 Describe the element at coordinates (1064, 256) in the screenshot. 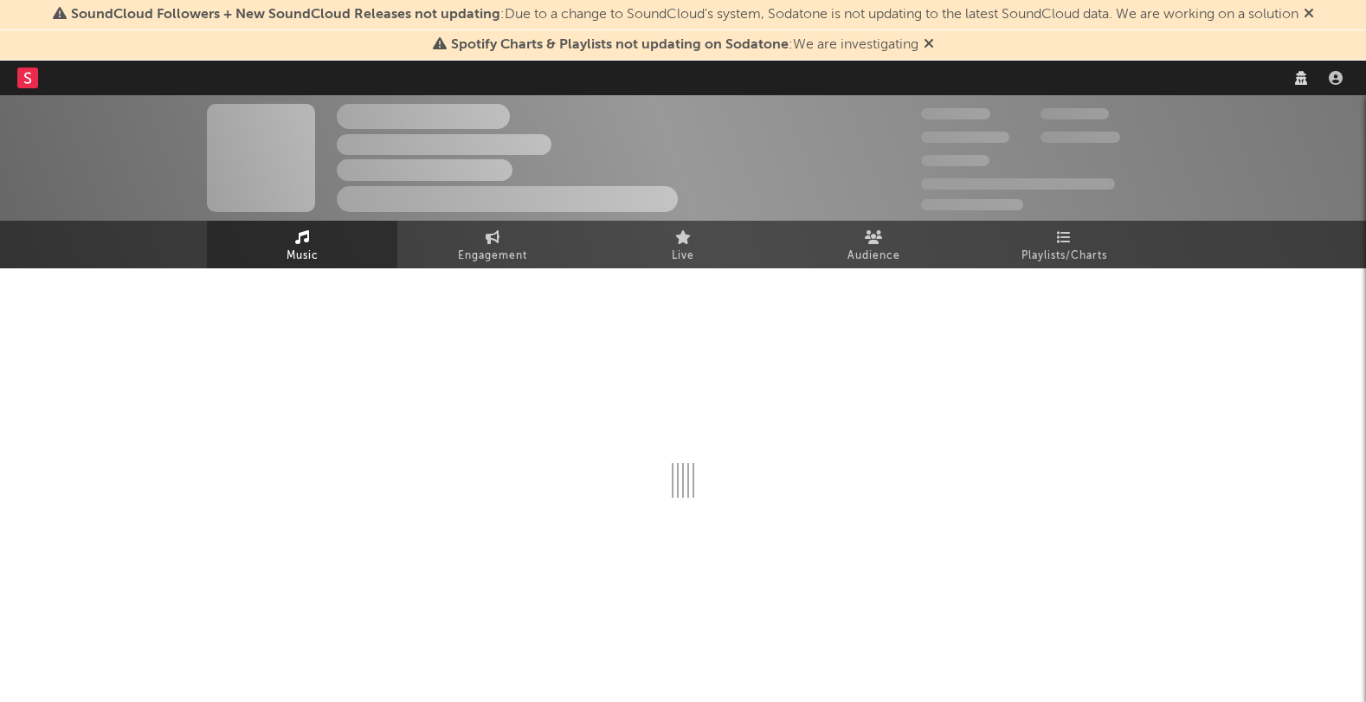

I see `span: Playlists/Charts` at that location.